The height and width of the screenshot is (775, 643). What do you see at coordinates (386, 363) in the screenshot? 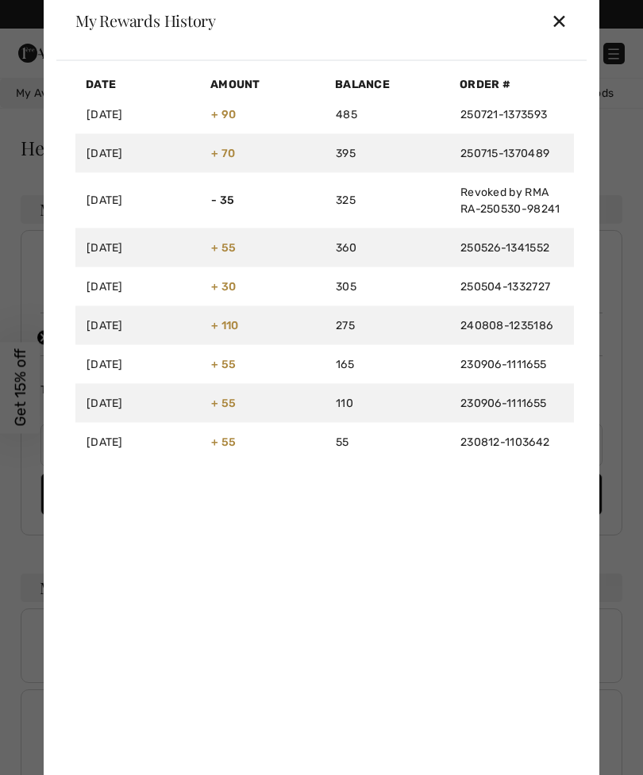
I see `td: 165` at bounding box center [386, 363].